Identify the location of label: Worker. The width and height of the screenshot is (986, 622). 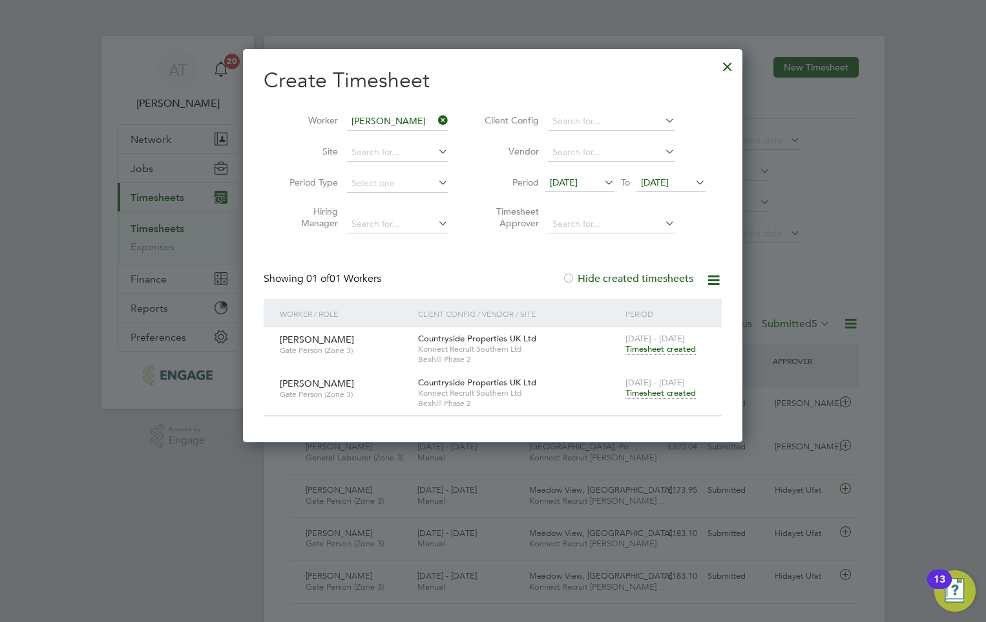
(309, 120).